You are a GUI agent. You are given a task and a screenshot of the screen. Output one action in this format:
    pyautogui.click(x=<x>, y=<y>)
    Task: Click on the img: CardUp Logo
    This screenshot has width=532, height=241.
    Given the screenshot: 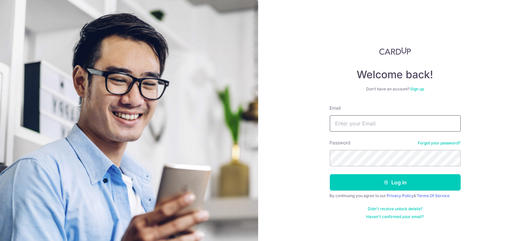 What is the action you would take?
    pyautogui.click(x=395, y=51)
    